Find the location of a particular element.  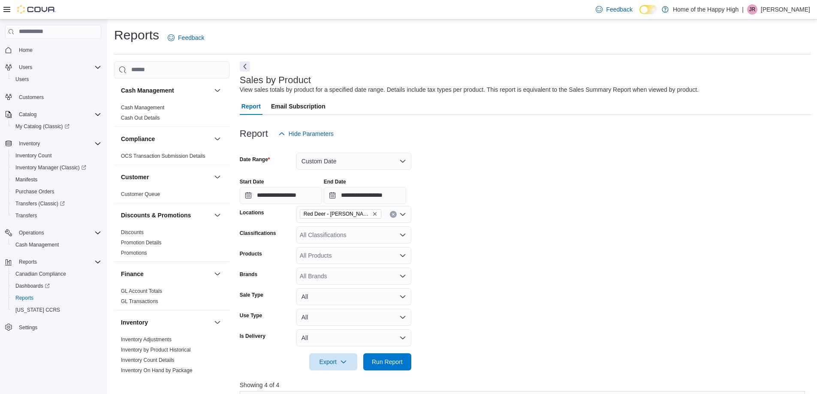

label: Brands is located at coordinates (248, 275).